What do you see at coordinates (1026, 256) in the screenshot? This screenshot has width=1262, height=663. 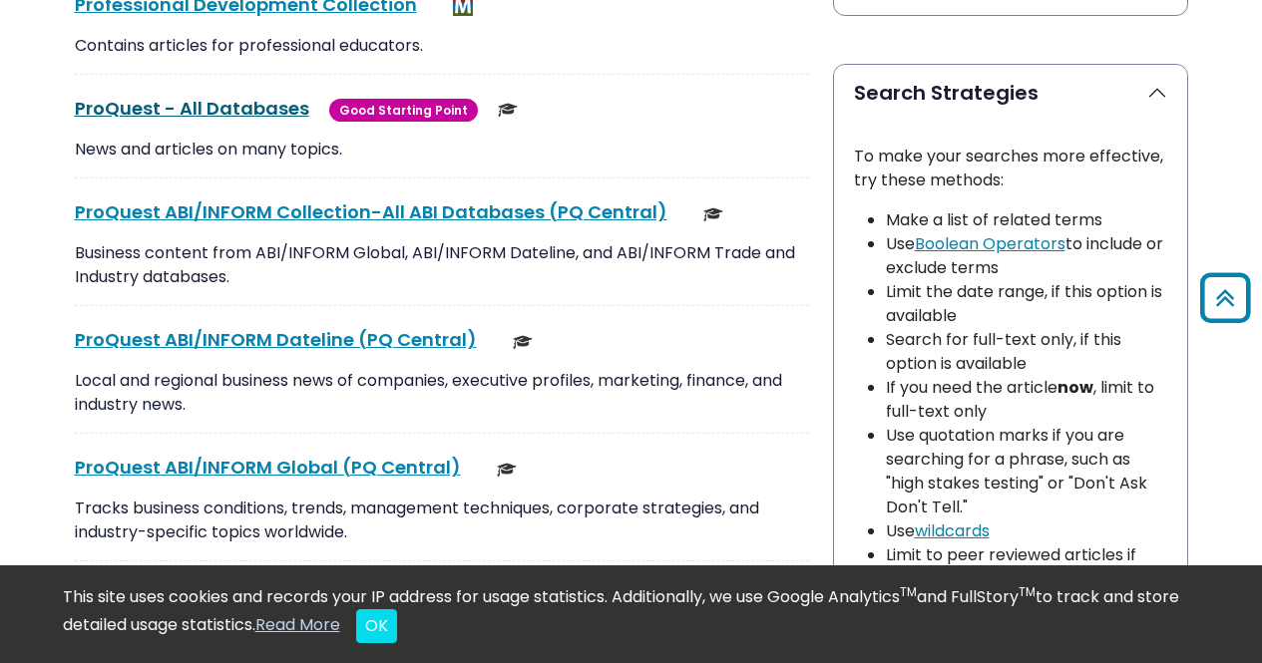 I see `li: Use to include or exclude terms` at bounding box center [1026, 256].